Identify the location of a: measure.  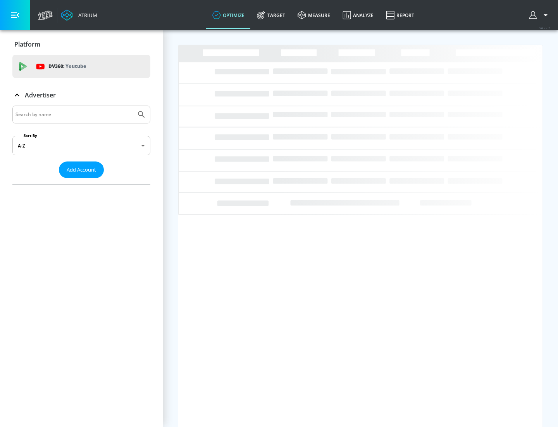
(314, 15).